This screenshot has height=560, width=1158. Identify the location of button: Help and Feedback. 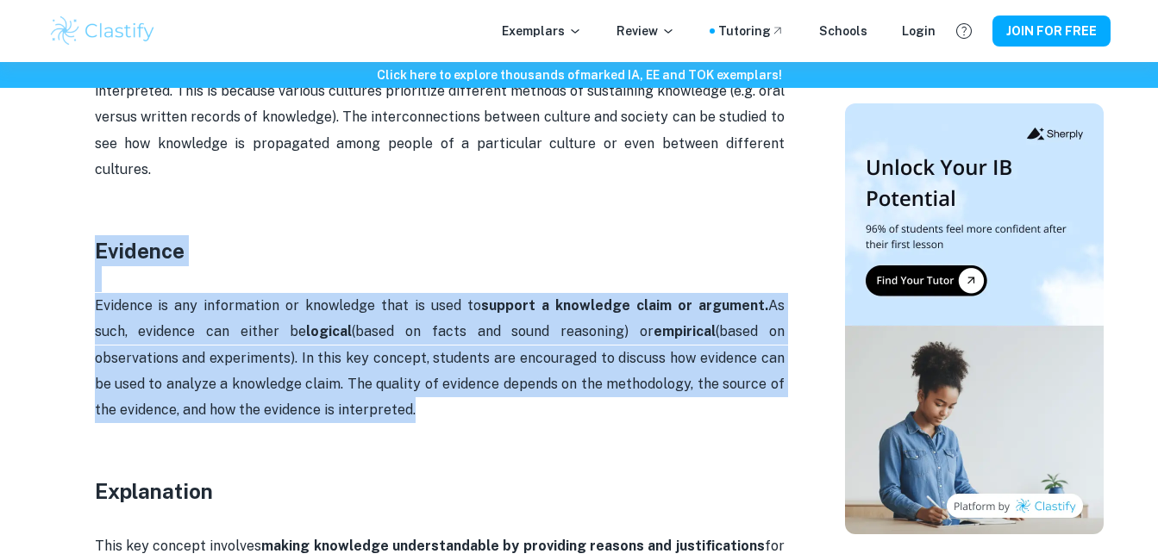
(964, 31).